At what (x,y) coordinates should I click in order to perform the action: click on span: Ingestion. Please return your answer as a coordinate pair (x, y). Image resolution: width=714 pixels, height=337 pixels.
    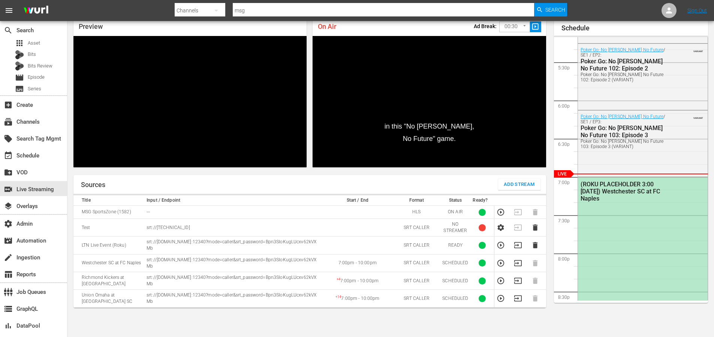
    Looking at the image, I should click on (8, 258).